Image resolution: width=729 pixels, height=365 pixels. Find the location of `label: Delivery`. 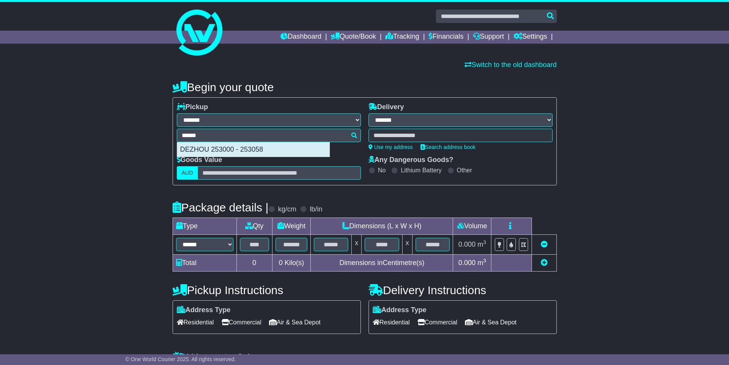

label: Delivery is located at coordinates (386, 107).